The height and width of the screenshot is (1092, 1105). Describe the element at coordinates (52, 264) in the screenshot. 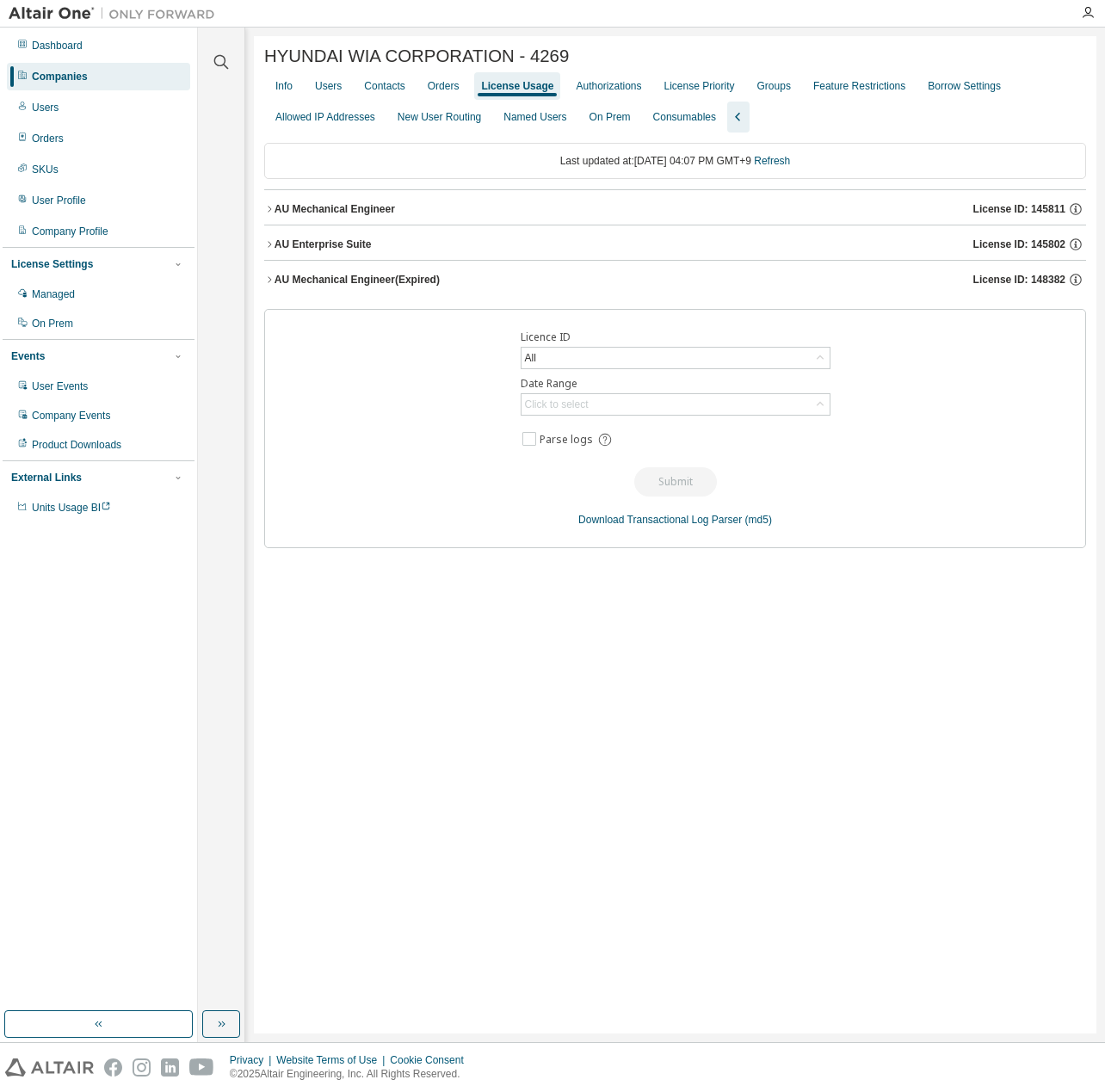

I see `div: License Settings` at that location.